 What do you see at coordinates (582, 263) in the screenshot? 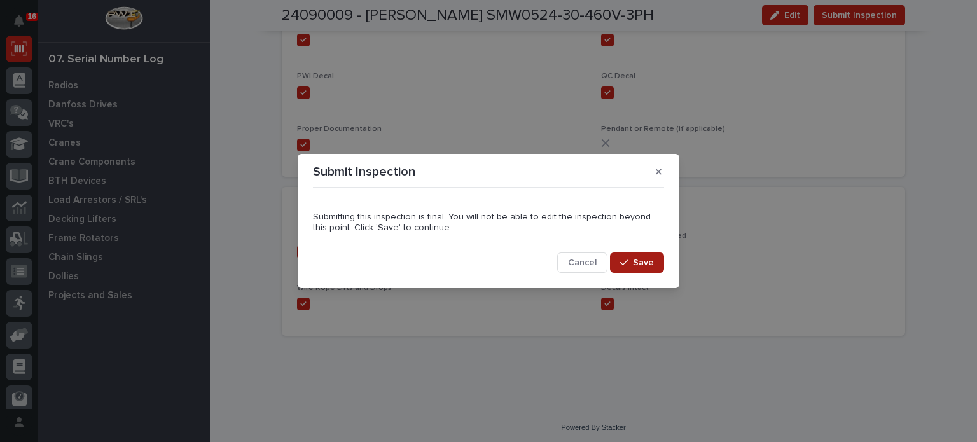
I see `span: Cancel` at bounding box center [582, 263].